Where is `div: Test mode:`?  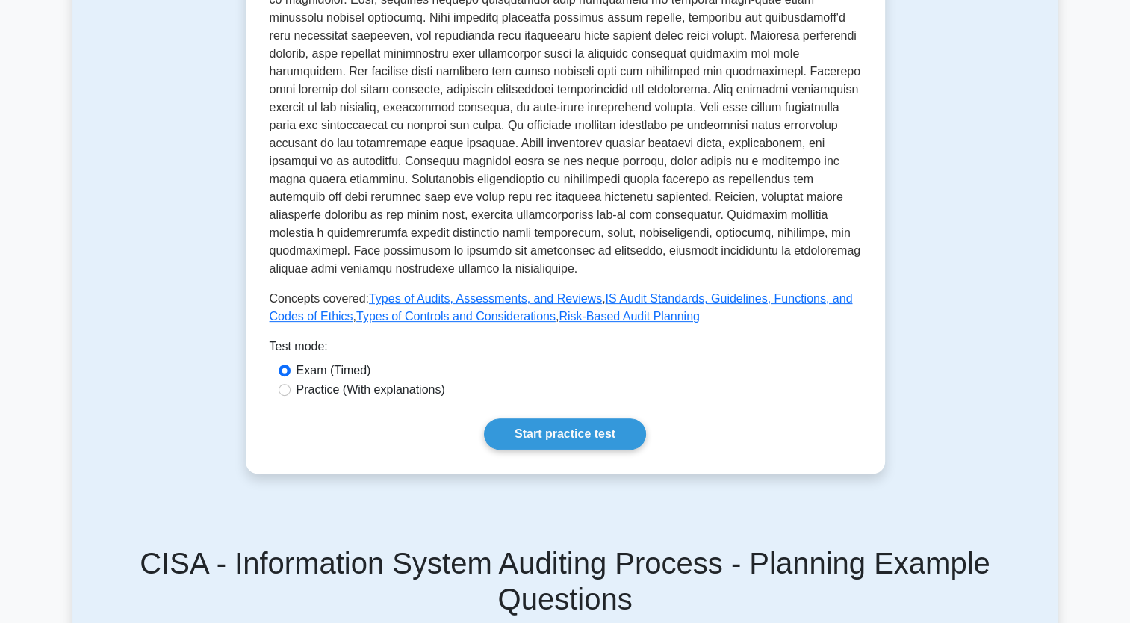 div: Test mode: is located at coordinates (565, 349).